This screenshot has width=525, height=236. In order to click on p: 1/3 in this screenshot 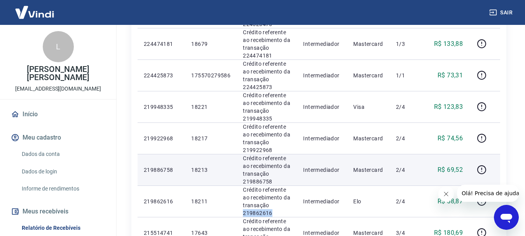, I will do `click(407, 44)`.